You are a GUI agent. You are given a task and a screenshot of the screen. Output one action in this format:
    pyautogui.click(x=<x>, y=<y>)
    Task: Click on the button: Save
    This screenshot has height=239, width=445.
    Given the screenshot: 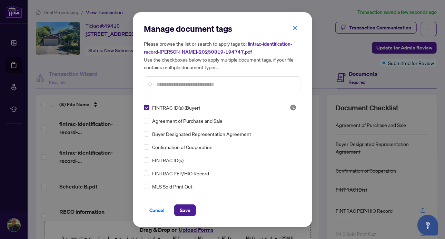 What is the action you would take?
    pyautogui.click(x=185, y=210)
    